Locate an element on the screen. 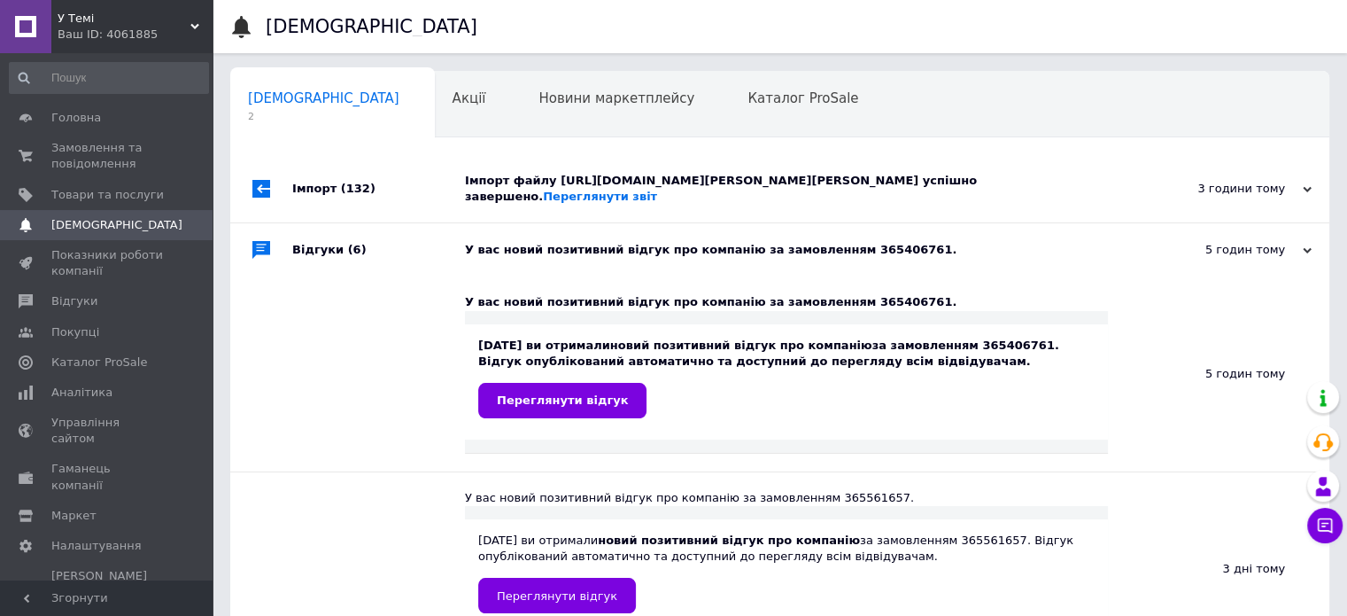  input: Пошук is located at coordinates (109, 78).